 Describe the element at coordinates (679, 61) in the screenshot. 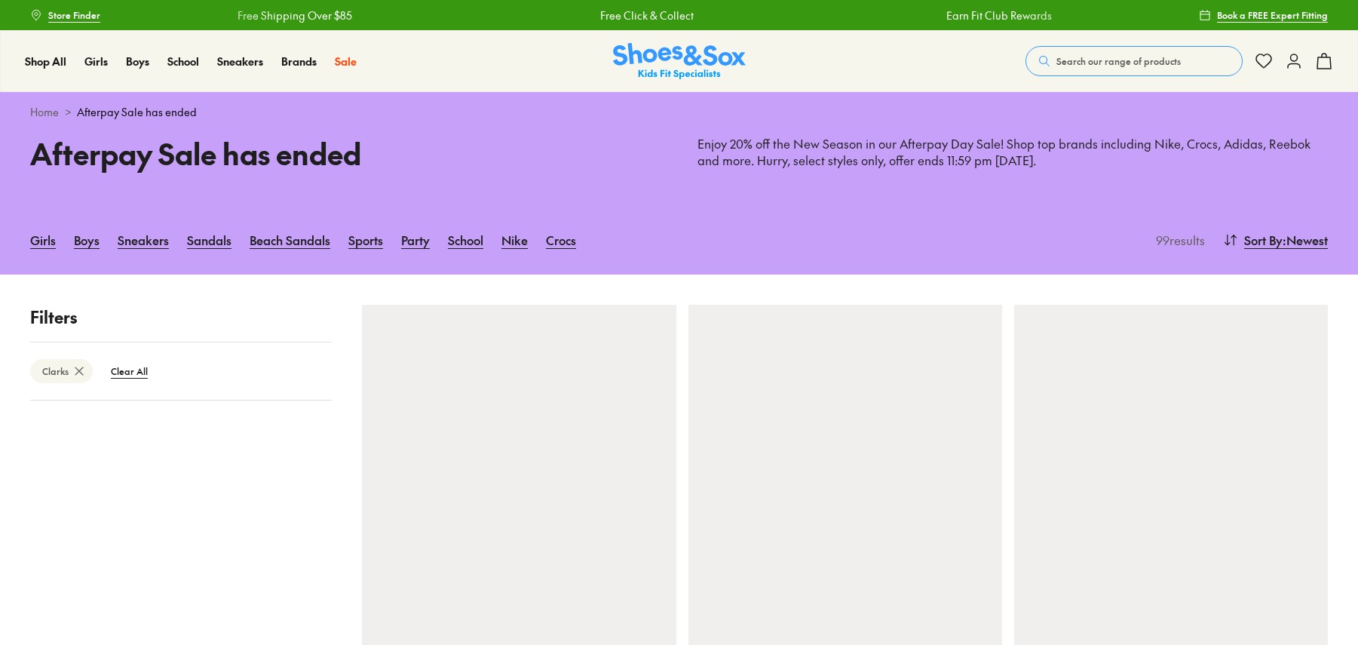

I see `img: SNS_Logo_Responsive.svg` at that location.